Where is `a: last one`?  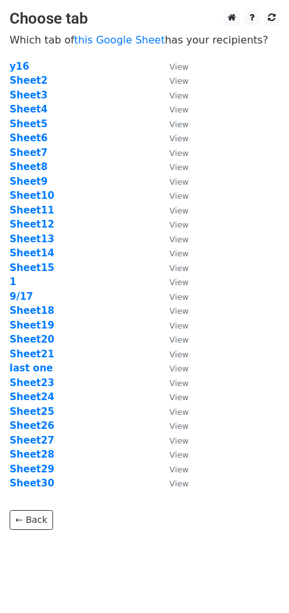
a: last one is located at coordinates (31, 368).